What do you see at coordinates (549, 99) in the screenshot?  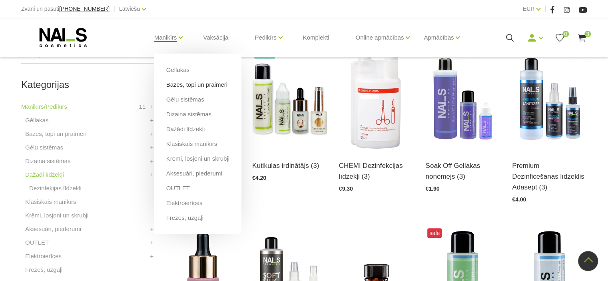 I see `img: Pielietošanas sfēra profesionālai lietošanai: Medicīnisks līdzeklis paredzēts roku un virsmu dezi...` at bounding box center [549, 99].